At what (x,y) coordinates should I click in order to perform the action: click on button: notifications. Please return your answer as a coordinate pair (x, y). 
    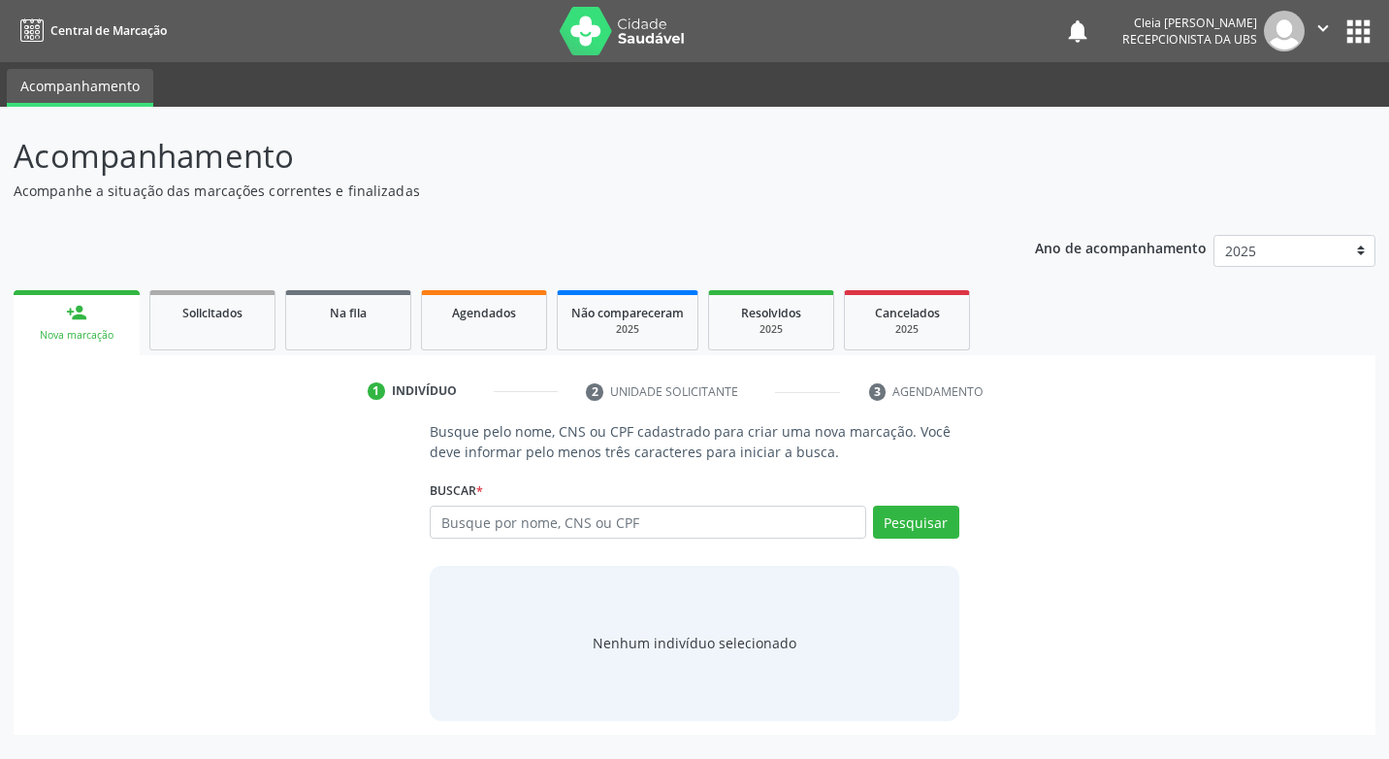
    Looking at the image, I should click on (1078, 31).